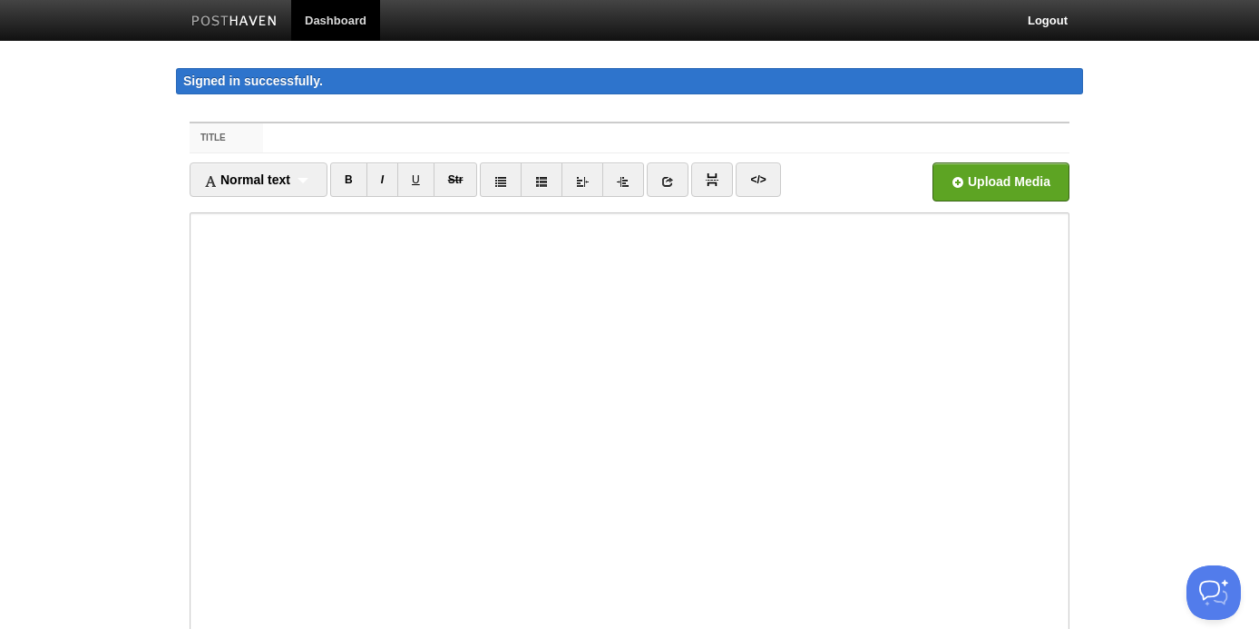 The image size is (1259, 629). What do you see at coordinates (455, 180) in the screenshot?
I see `a: Str` at bounding box center [455, 180].